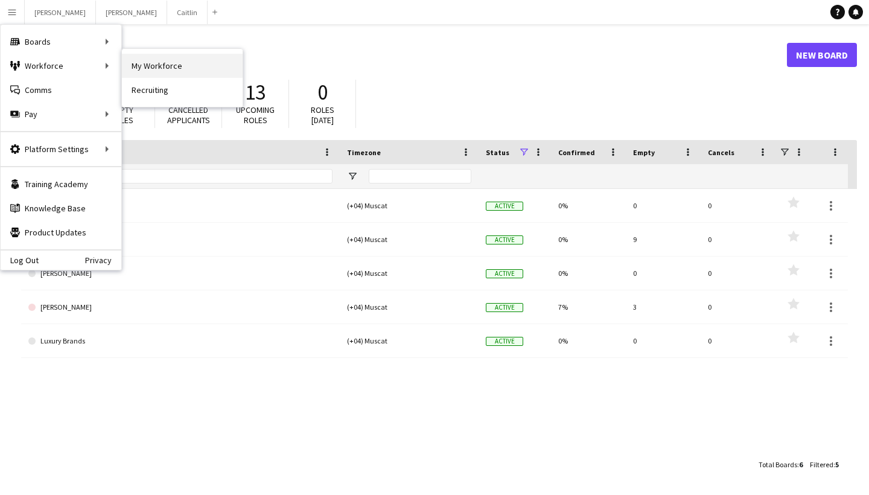  Describe the element at coordinates (255, 92) in the screenshot. I see `span: 13` at that location.